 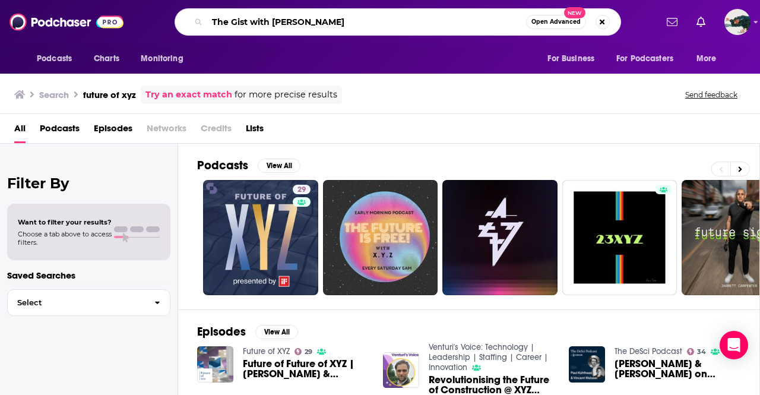 What do you see at coordinates (162, 59) in the screenshot?
I see `span: Monitoring` at bounding box center [162, 59].